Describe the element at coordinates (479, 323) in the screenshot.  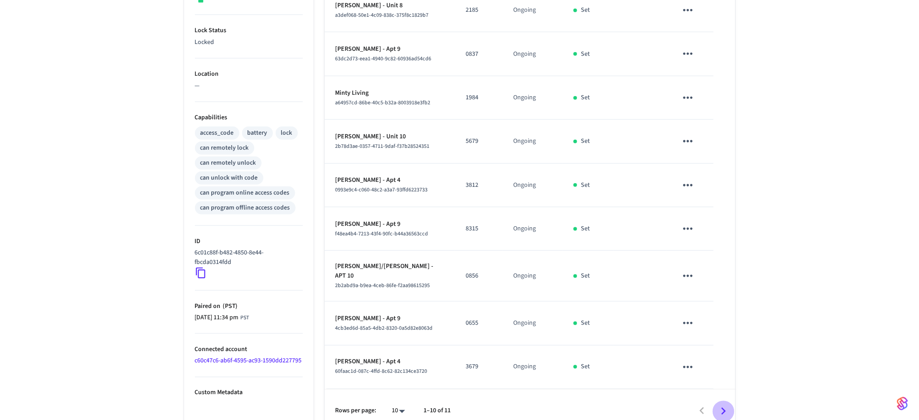
I see `p: 0655` at that location.